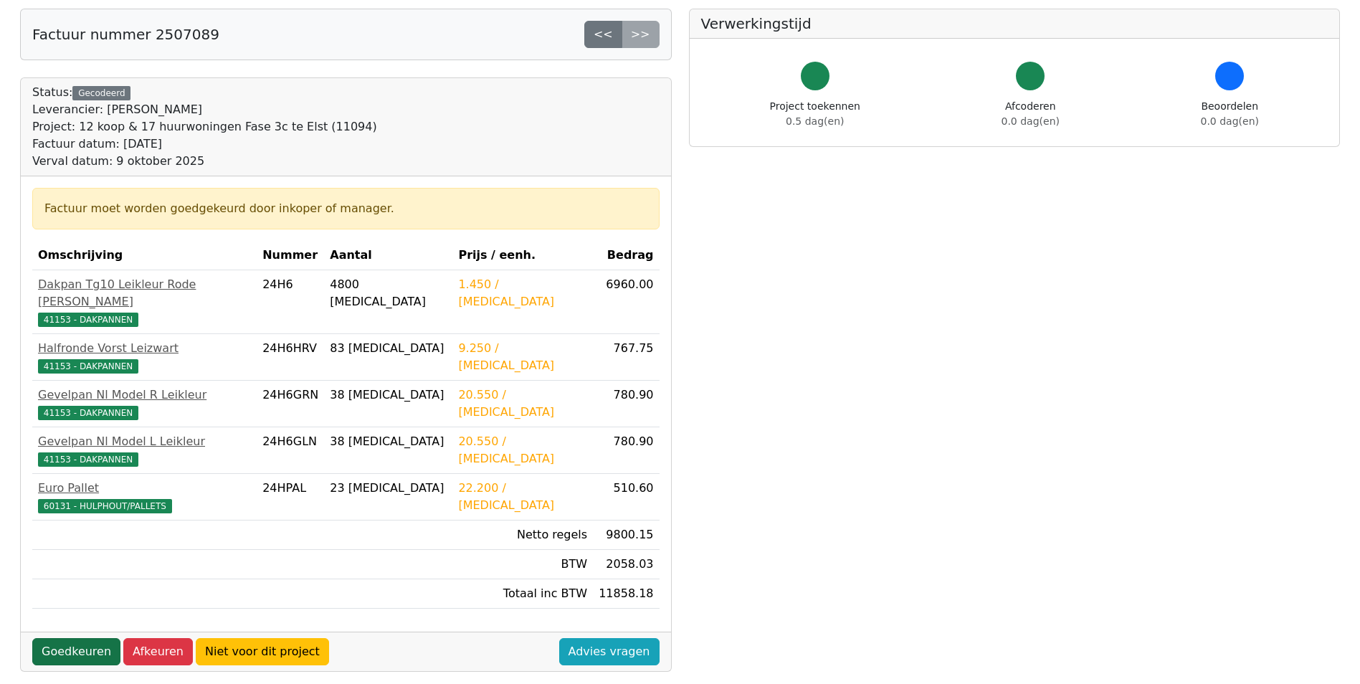 This screenshot has height=684, width=1360. I want to click on th: Prijs / eenh., so click(522, 255).